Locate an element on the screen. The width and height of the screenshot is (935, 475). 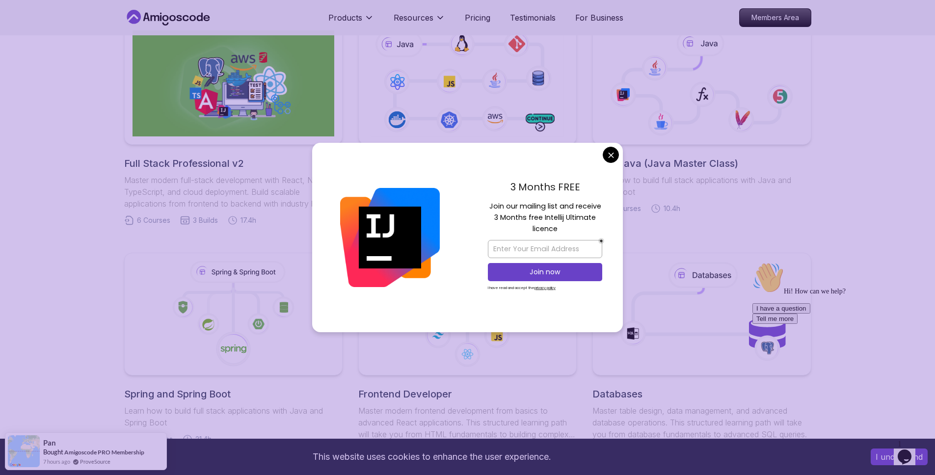
button: I have a question is located at coordinates (33, 50).